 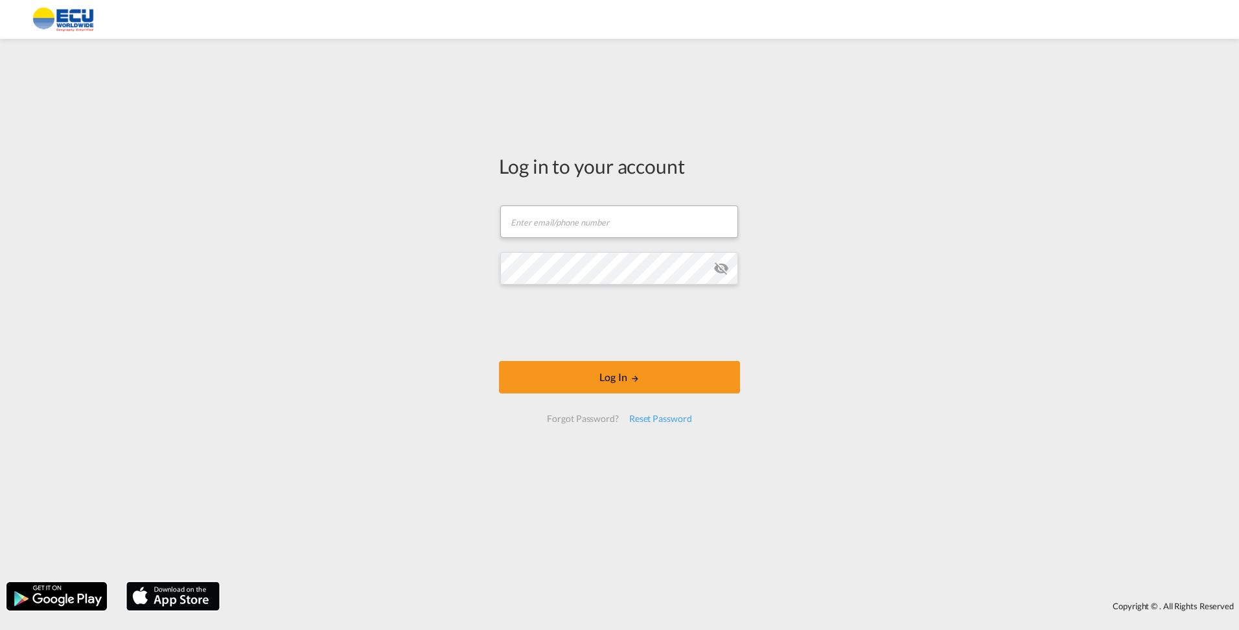 What do you see at coordinates (56, 596) in the screenshot?
I see `img: google.png` at bounding box center [56, 596].